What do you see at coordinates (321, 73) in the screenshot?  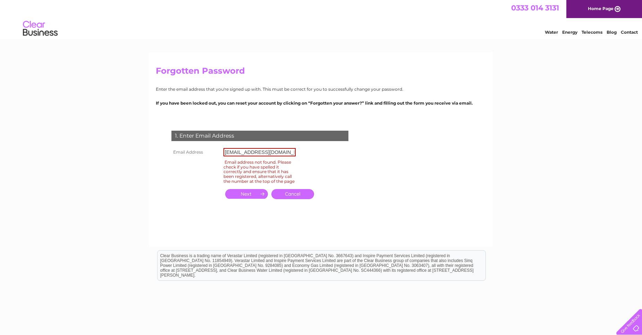 I see `h2: Forgotten Password` at bounding box center [321, 73].